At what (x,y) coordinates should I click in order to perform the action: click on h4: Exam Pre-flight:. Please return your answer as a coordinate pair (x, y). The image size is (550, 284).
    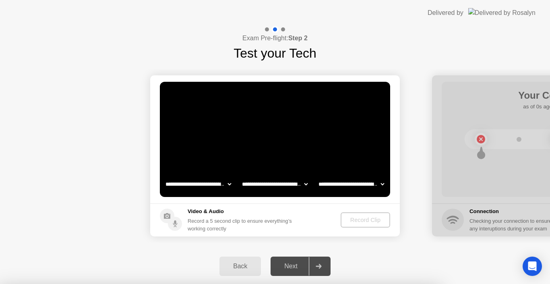
    Looking at the image, I should click on (275, 38).